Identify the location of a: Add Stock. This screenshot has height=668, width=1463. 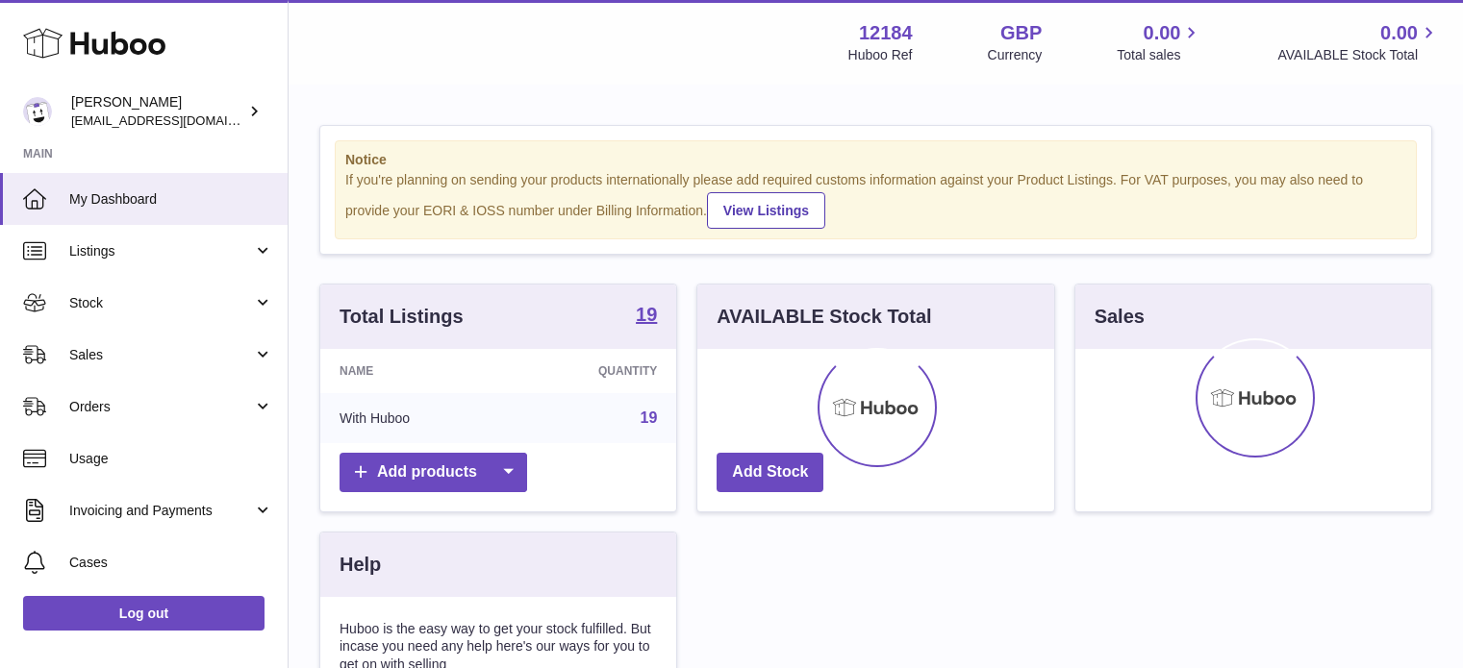
(769, 472).